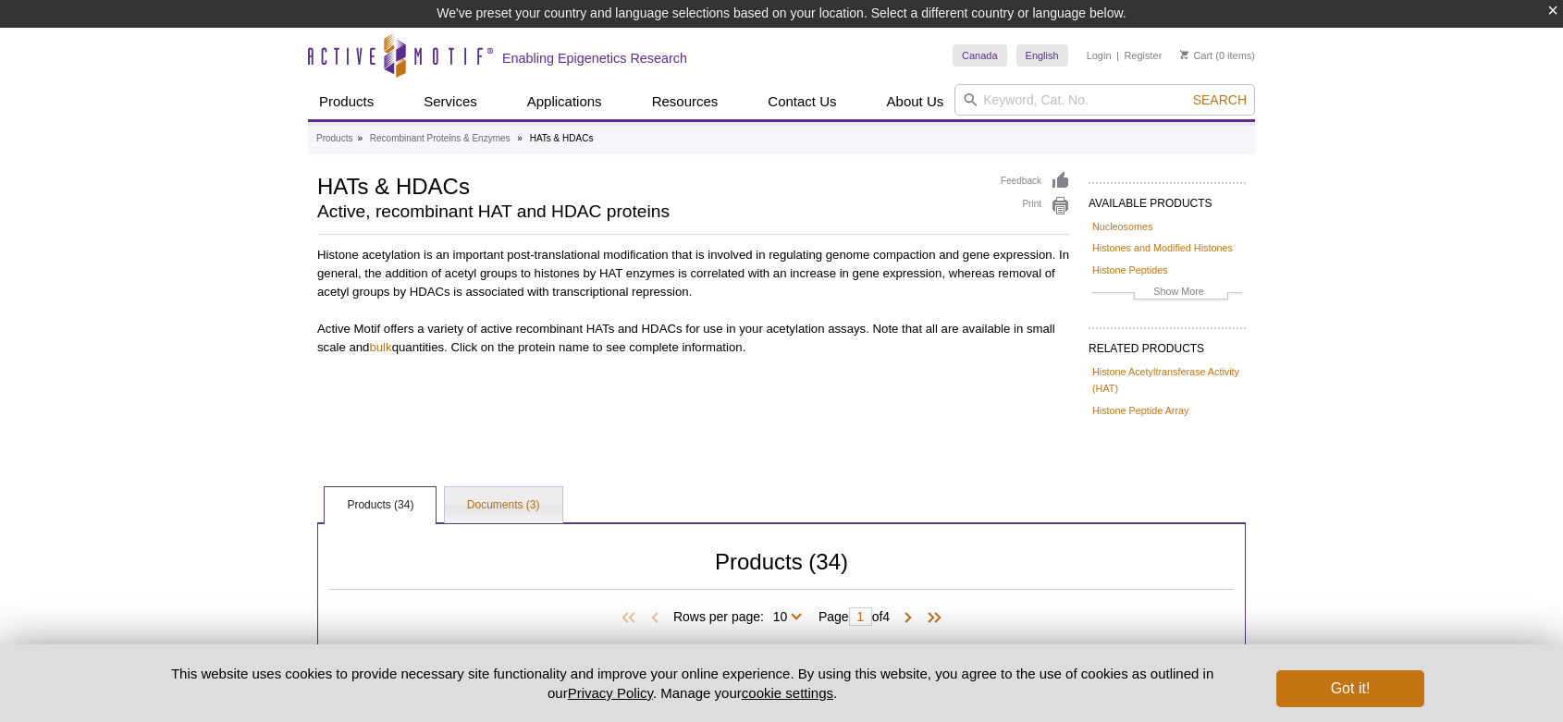 The height and width of the screenshot is (722, 1563). Describe the element at coordinates (595, 58) in the screenshot. I see `h2: Enabling Epigenetics Research` at that location.